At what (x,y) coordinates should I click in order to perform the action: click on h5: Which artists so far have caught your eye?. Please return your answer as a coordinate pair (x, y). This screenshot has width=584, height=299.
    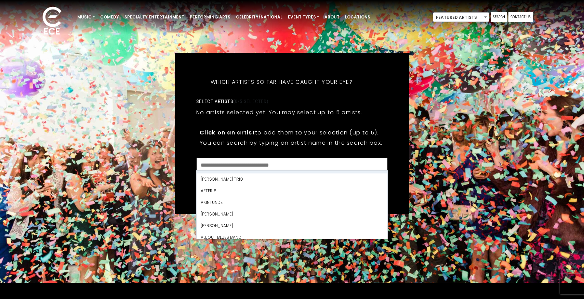
    Looking at the image, I should click on (282, 82).